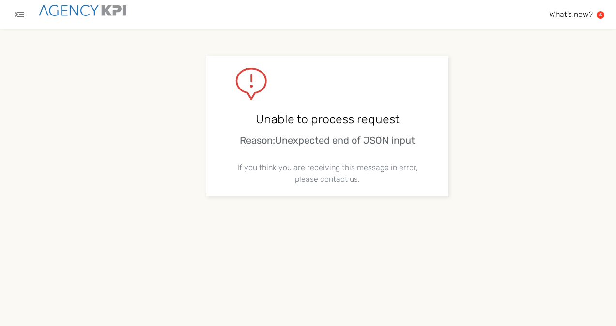 Image resolution: width=616 pixels, height=326 pixels. I want to click on a: 5, so click(600, 15).